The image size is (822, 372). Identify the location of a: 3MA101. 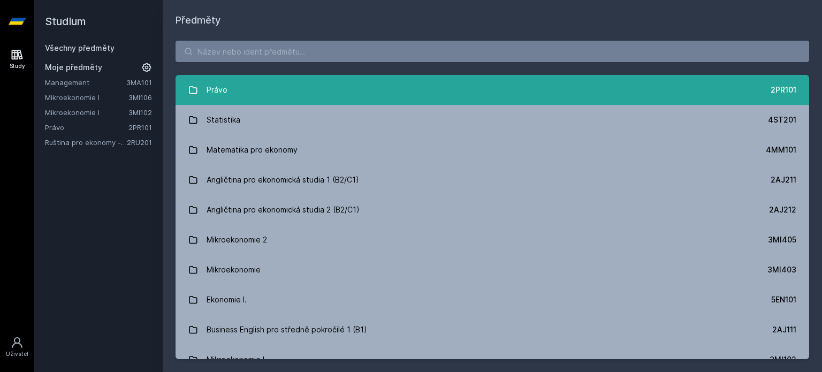
(139, 82).